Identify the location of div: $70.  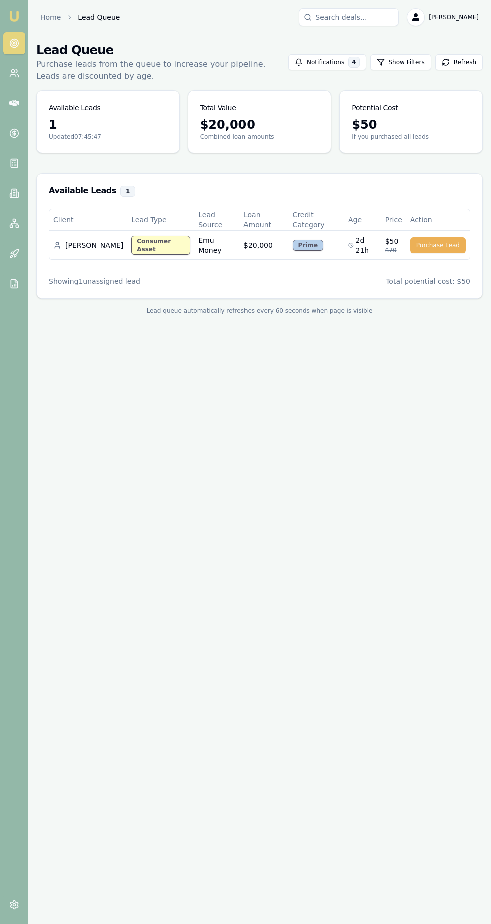
(394, 250).